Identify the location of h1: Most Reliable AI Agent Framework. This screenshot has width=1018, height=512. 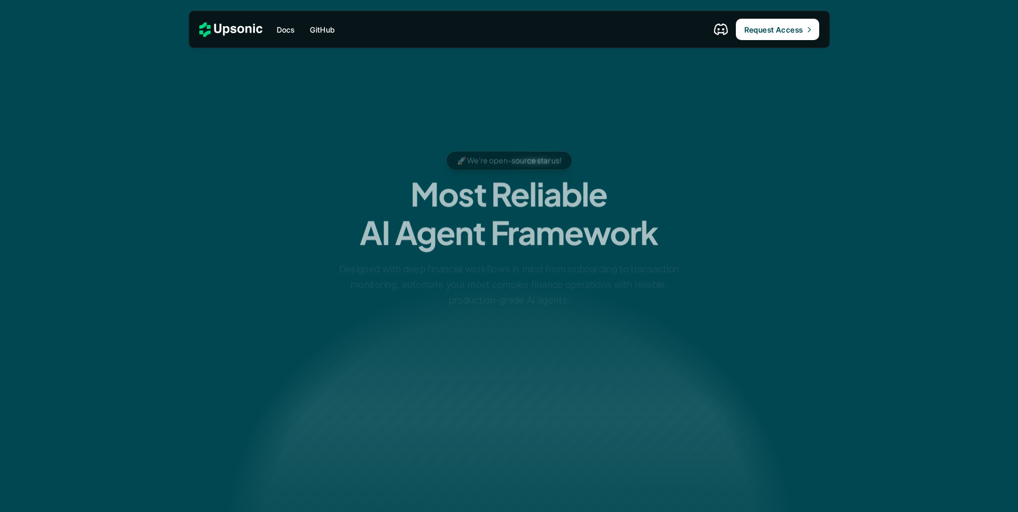
(509, 213).